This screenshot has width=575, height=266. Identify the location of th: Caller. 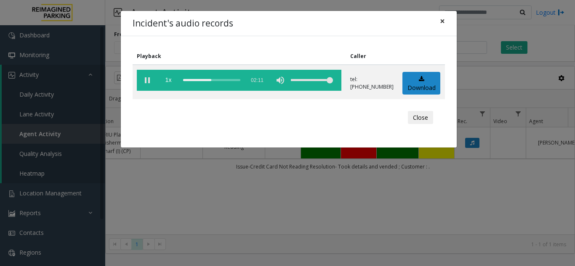
(372, 56).